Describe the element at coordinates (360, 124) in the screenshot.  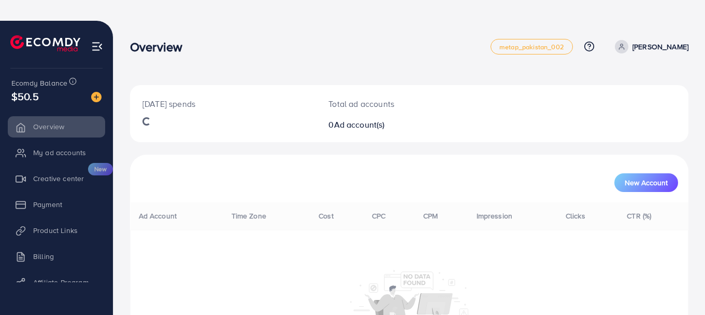
I see `span: Ad account(s)` at that location.